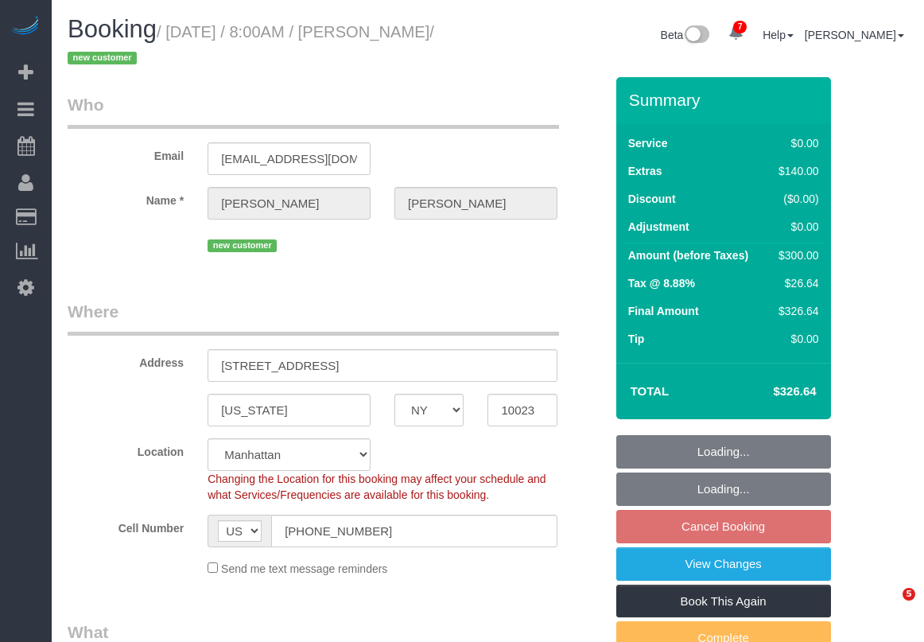 This screenshot has height=642, width=924. I want to click on label: Discount, so click(652, 199).